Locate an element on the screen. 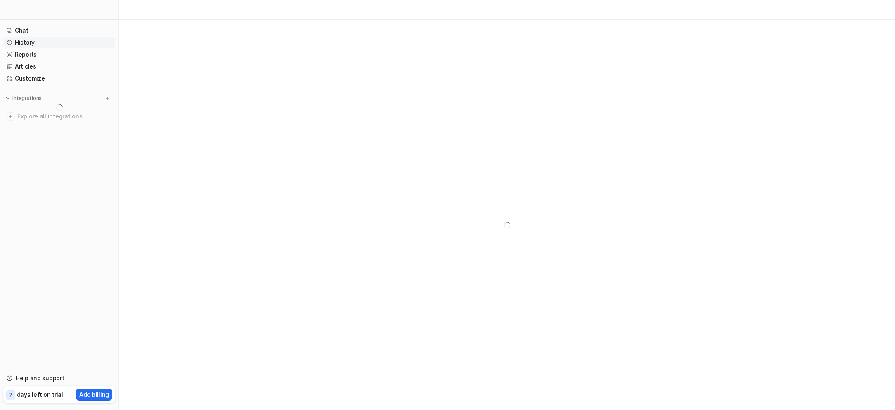  p: Add billing is located at coordinates (94, 394).